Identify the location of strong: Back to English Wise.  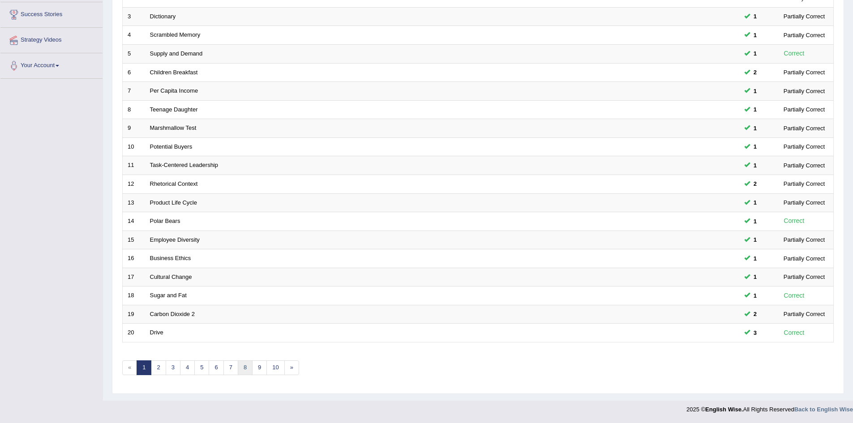
(823, 409).